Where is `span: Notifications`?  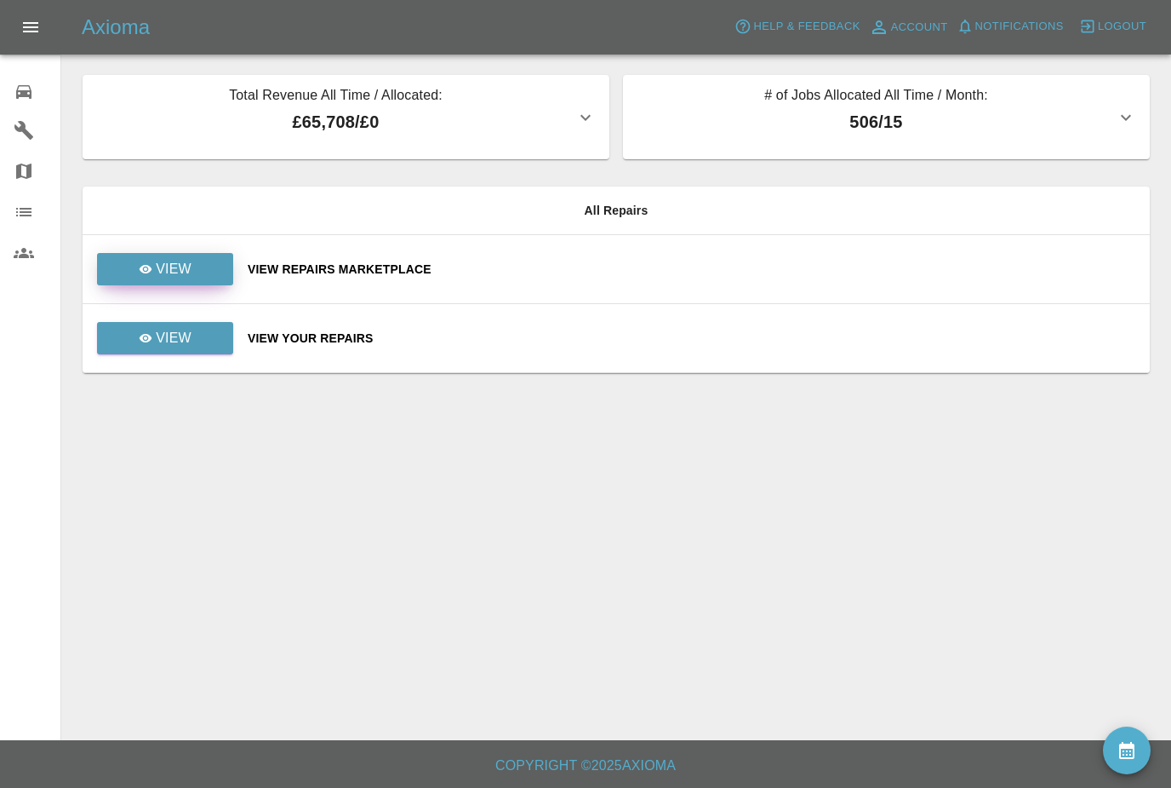 span: Notifications is located at coordinates (1020, 26).